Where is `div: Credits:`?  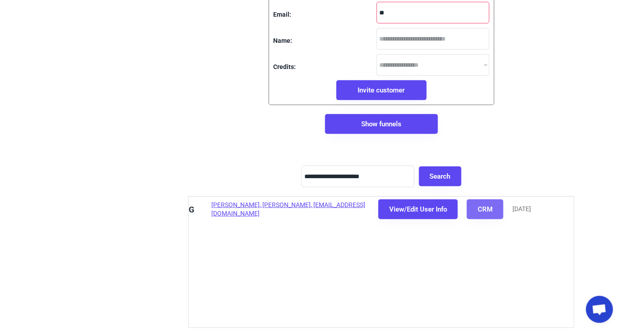
div: Credits: is located at coordinates (285, 67).